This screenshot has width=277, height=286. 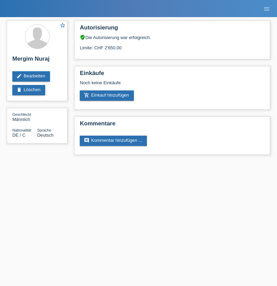 What do you see at coordinates (22, 114) in the screenshot?
I see `span: Geschlecht` at bounding box center [22, 114].